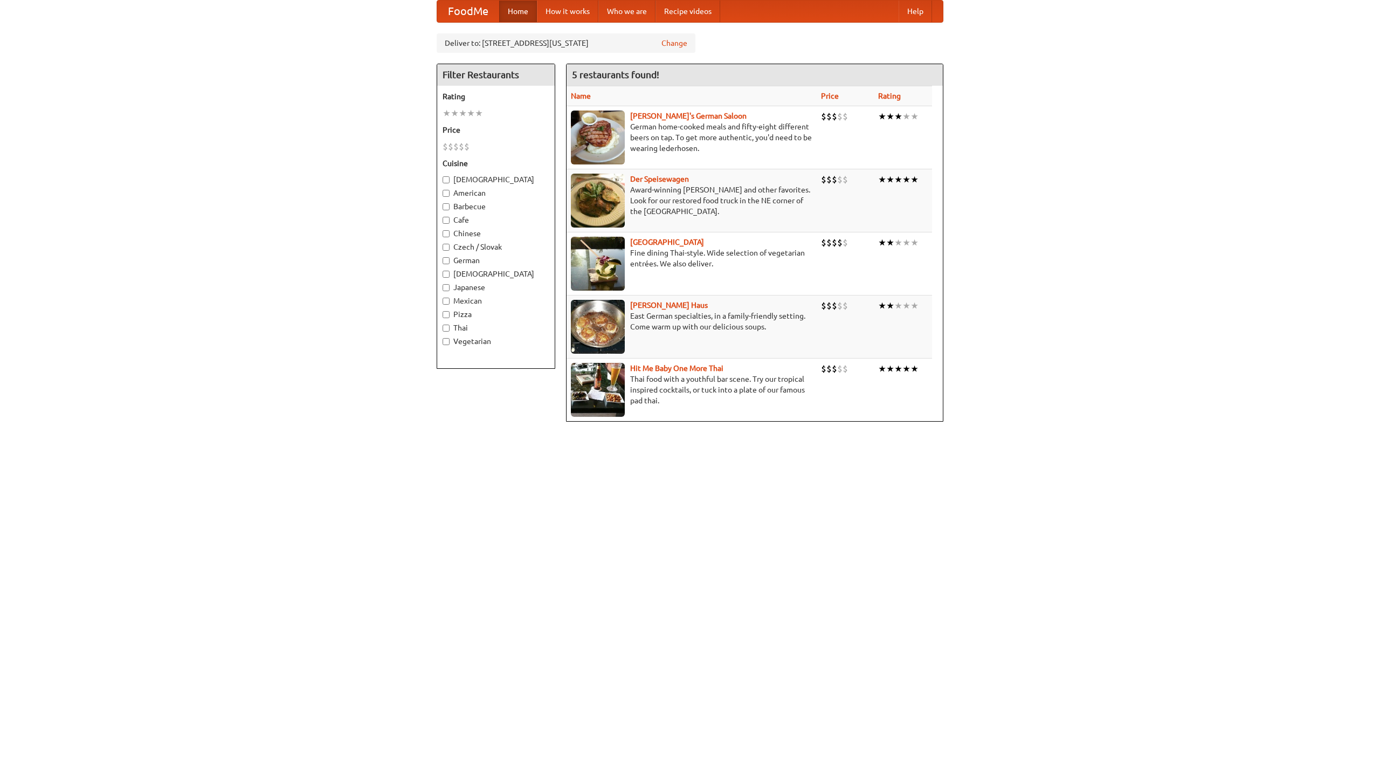 This screenshot has width=1380, height=763. I want to click on img: babythai.jpg, so click(598, 390).